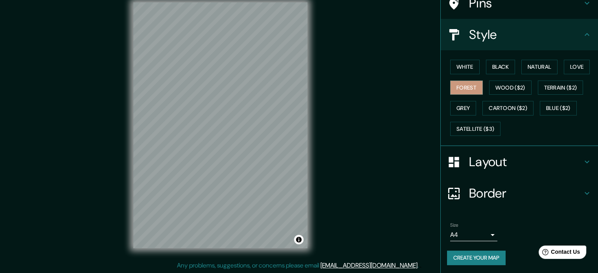 Image resolution: width=598 pixels, height=273 pixels. What do you see at coordinates (476, 129) in the screenshot?
I see `button: Satellite ($3)` at bounding box center [476, 129].